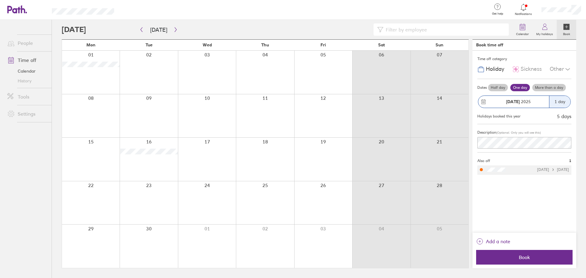 The image size is (586, 278). What do you see at coordinates (490, 45) in the screenshot?
I see `div: Book time off` at bounding box center [490, 45].